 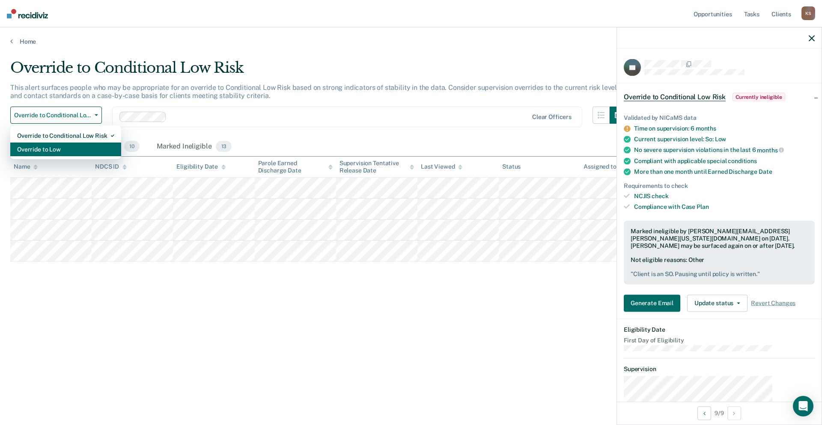 I want to click on div: K S, so click(x=808, y=13).